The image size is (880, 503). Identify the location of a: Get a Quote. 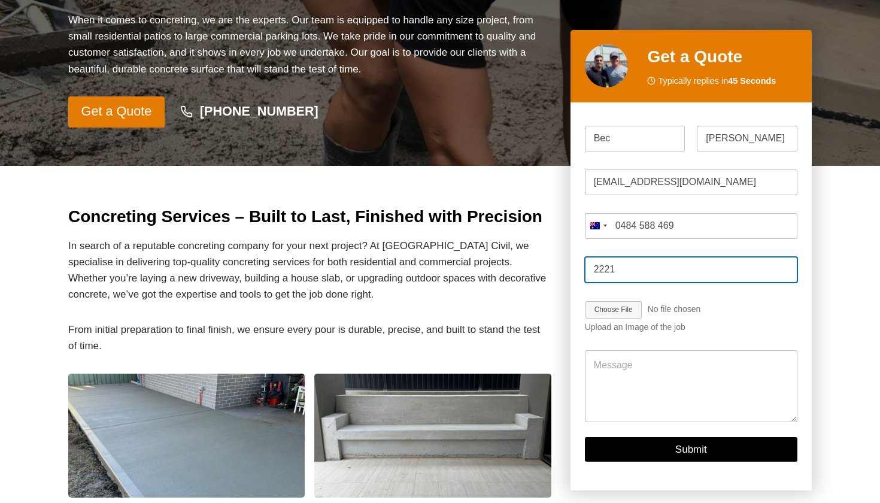
(116, 112).